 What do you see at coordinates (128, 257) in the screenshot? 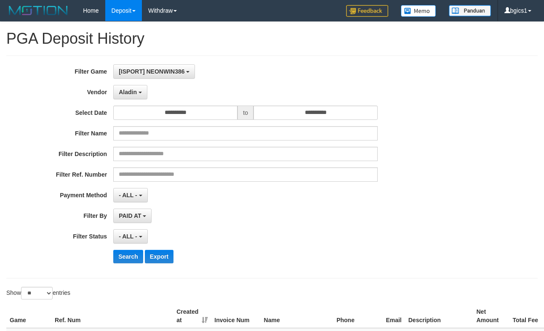
I see `button: Search` at bounding box center [128, 257].